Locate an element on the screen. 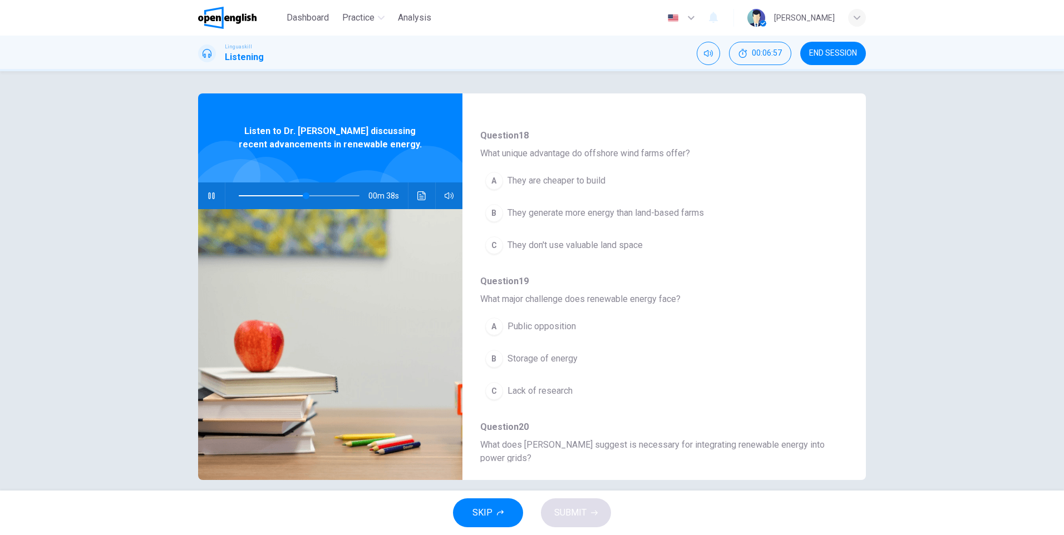 The width and height of the screenshot is (1064, 535). a: Analysis is located at coordinates (414, 18).